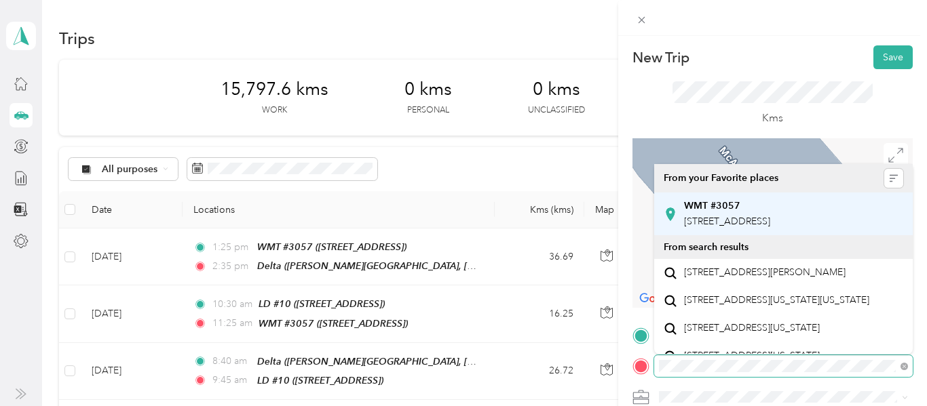 The image size is (927, 406). I want to click on button: Save, so click(893, 57).